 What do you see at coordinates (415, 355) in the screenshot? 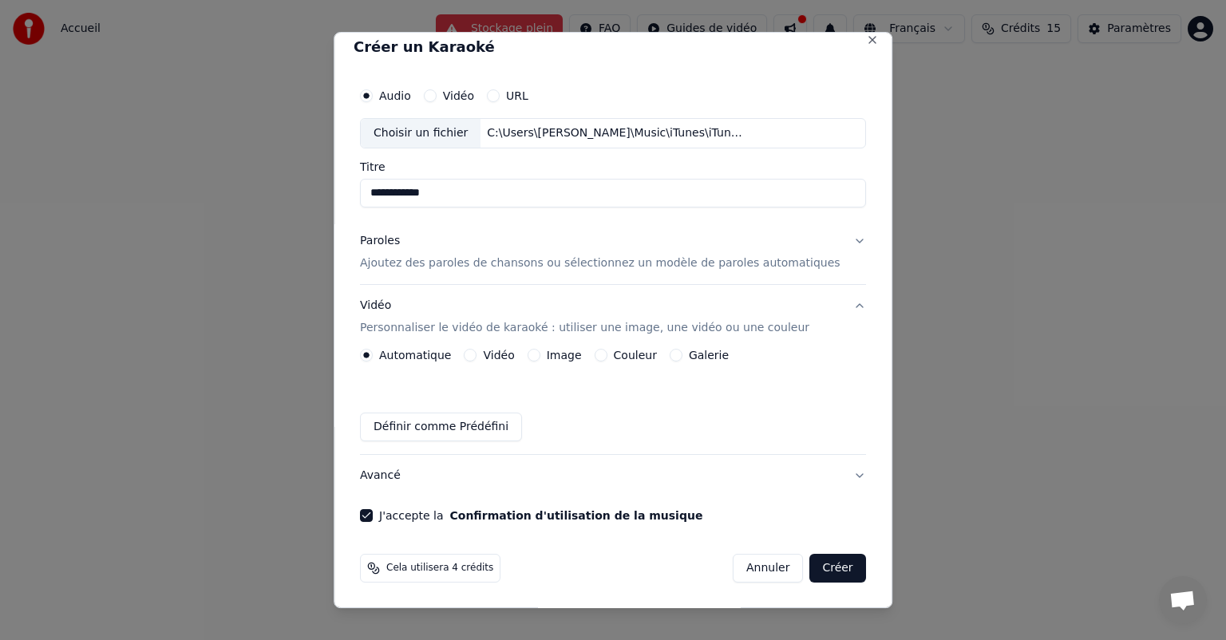
I see `label: Automatique` at bounding box center [415, 355].